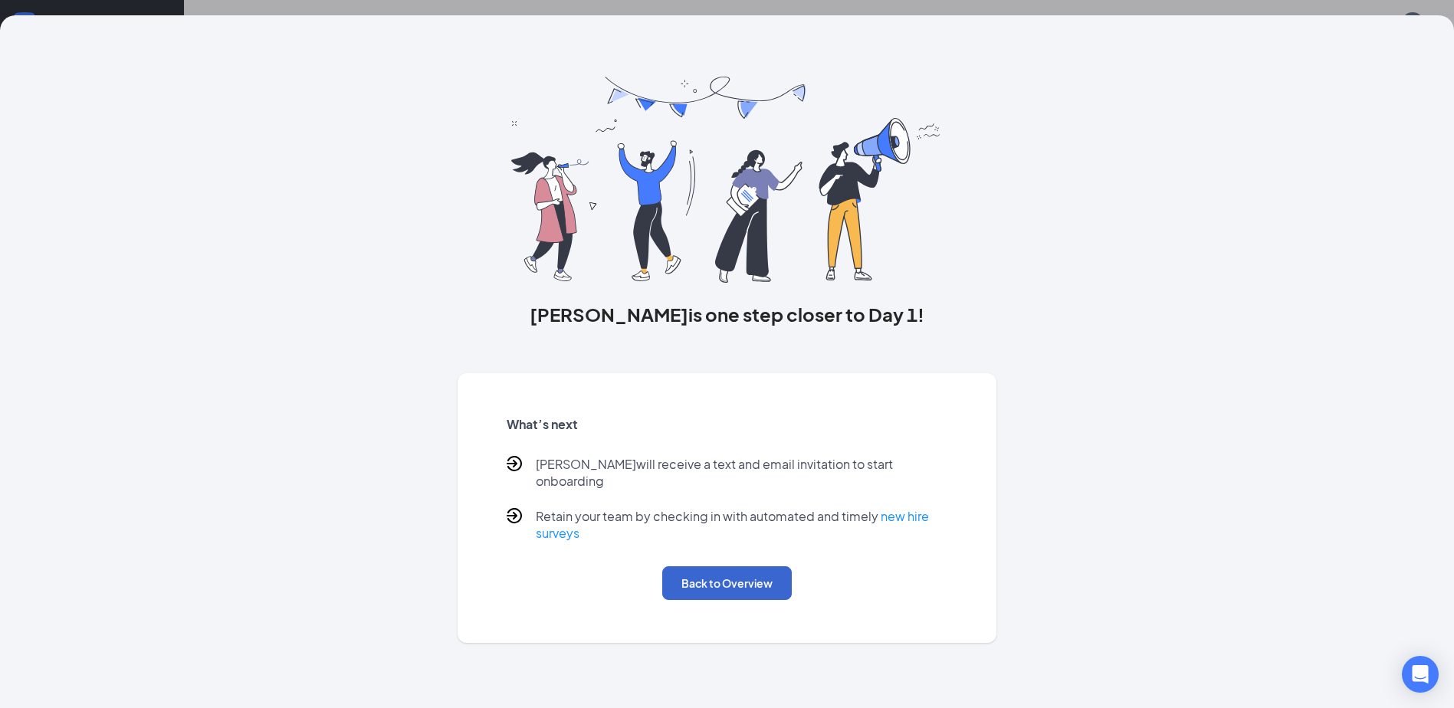 The height and width of the screenshot is (708, 1454). What do you see at coordinates (727, 425) in the screenshot?
I see `h5: What’s next` at bounding box center [727, 425].